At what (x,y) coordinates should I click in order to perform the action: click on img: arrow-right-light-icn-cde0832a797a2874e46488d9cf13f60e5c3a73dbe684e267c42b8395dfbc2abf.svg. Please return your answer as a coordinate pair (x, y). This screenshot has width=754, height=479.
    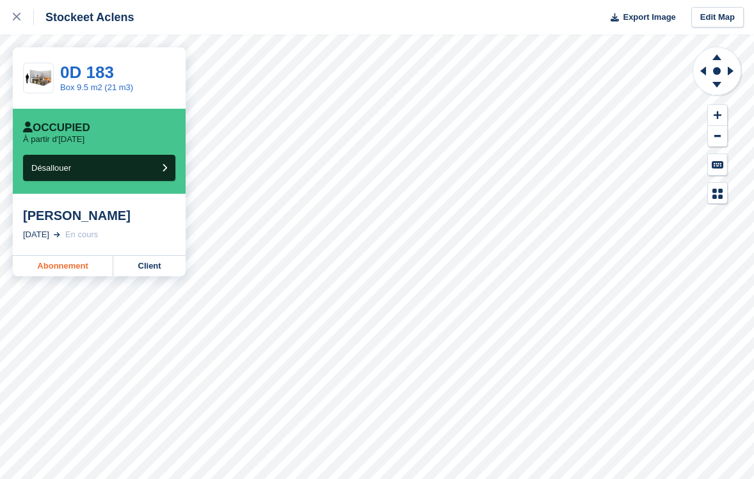
    Looking at the image, I should click on (57, 235).